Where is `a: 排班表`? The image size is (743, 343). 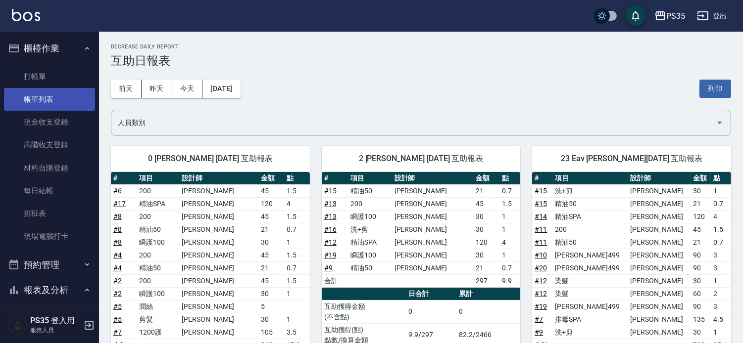
a: 排班表 is located at coordinates (49, 214).